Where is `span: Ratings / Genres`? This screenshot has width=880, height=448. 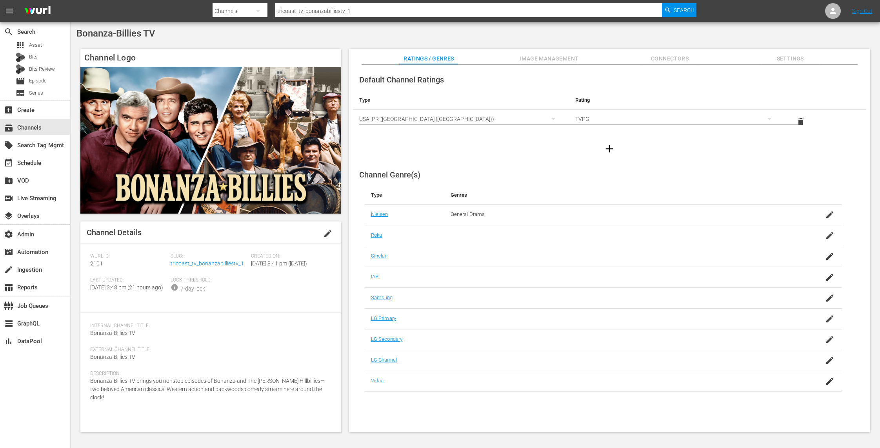 span: Ratings / Genres is located at coordinates (429, 58).